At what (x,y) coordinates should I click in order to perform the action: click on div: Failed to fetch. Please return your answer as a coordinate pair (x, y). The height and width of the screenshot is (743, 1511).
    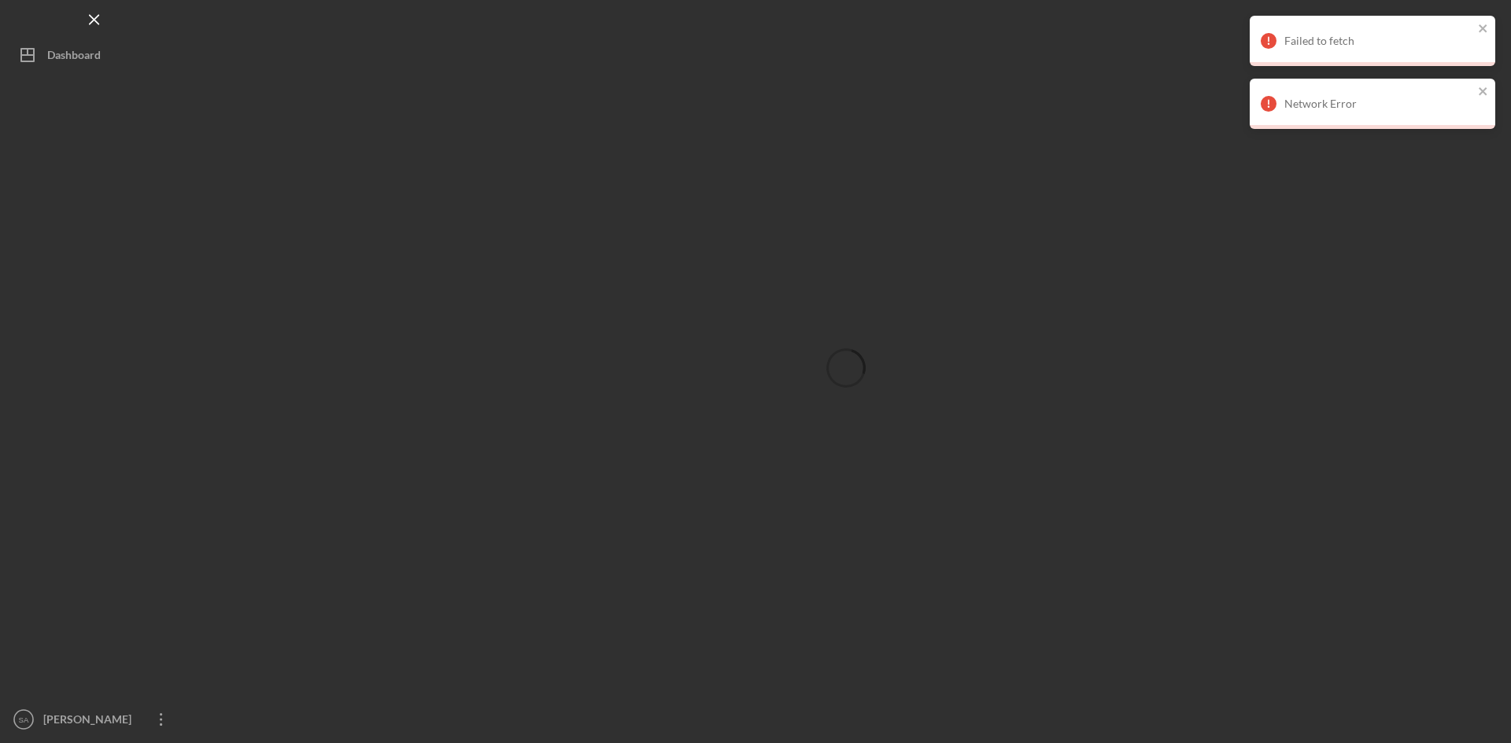
    Looking at the image, I should click on (1378, 41).